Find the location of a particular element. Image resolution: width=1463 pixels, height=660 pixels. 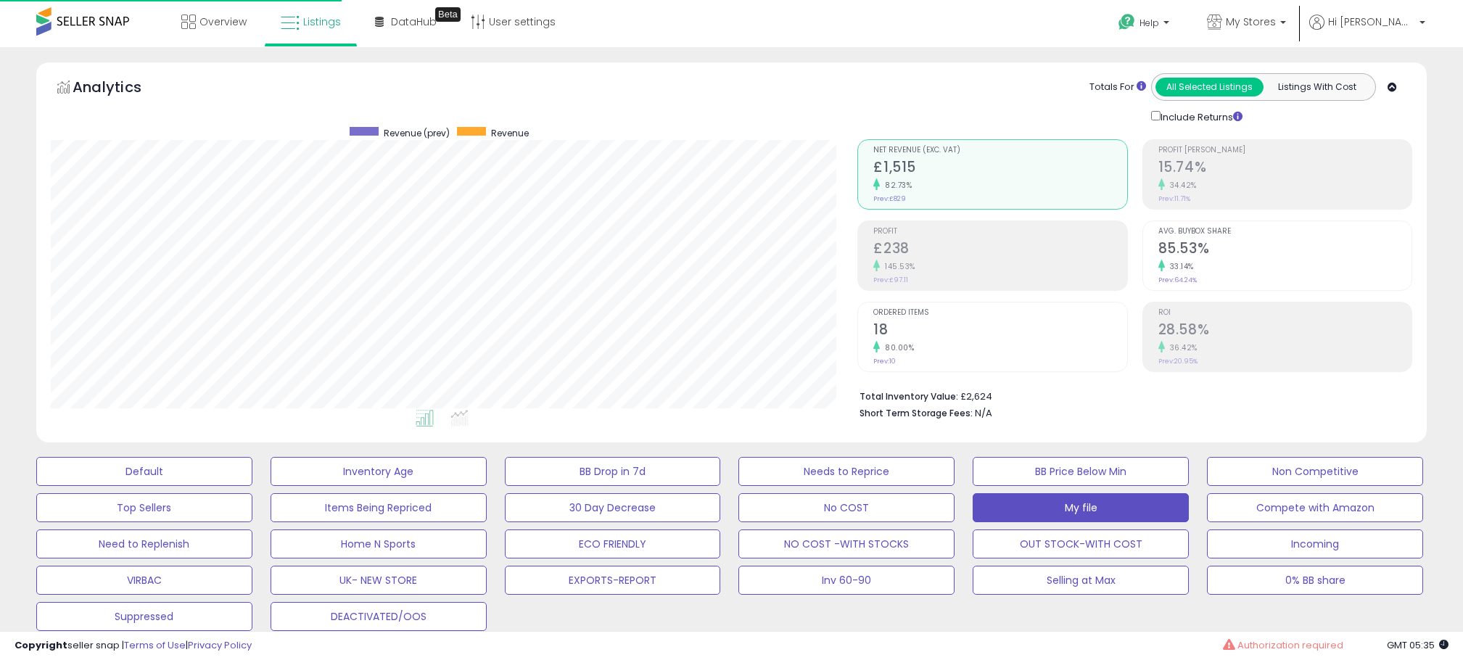

b: Total Inventory Value: is located at coordinates (909, 396).